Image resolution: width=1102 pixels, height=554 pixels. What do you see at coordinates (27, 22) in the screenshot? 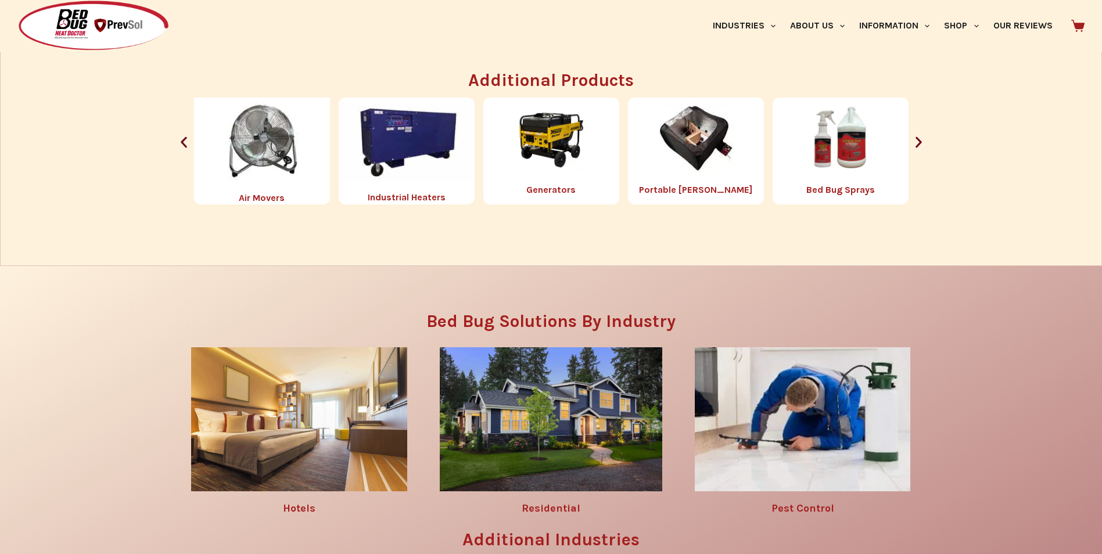
I see `button: Open LiveChat chat widget` at bounding box center [27, 22].